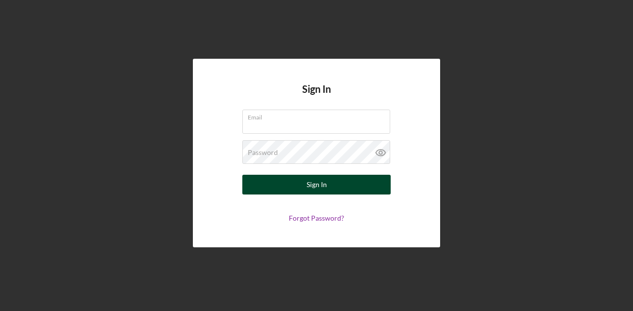 The image size is (633, 311). What do you see at coordinates (316, 185) in the screenshot?
I see `div: Sign In` at bounding box center [316, 185].